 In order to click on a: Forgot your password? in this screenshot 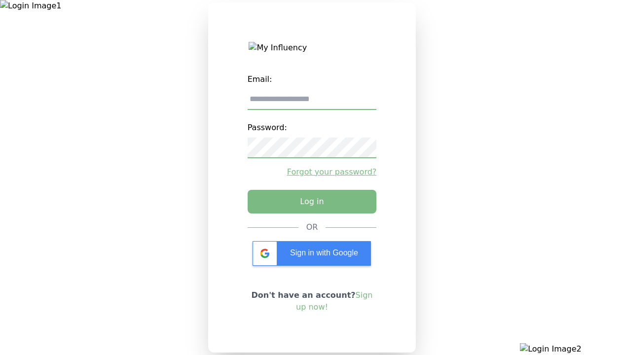, I will do `click(312, 172)`.